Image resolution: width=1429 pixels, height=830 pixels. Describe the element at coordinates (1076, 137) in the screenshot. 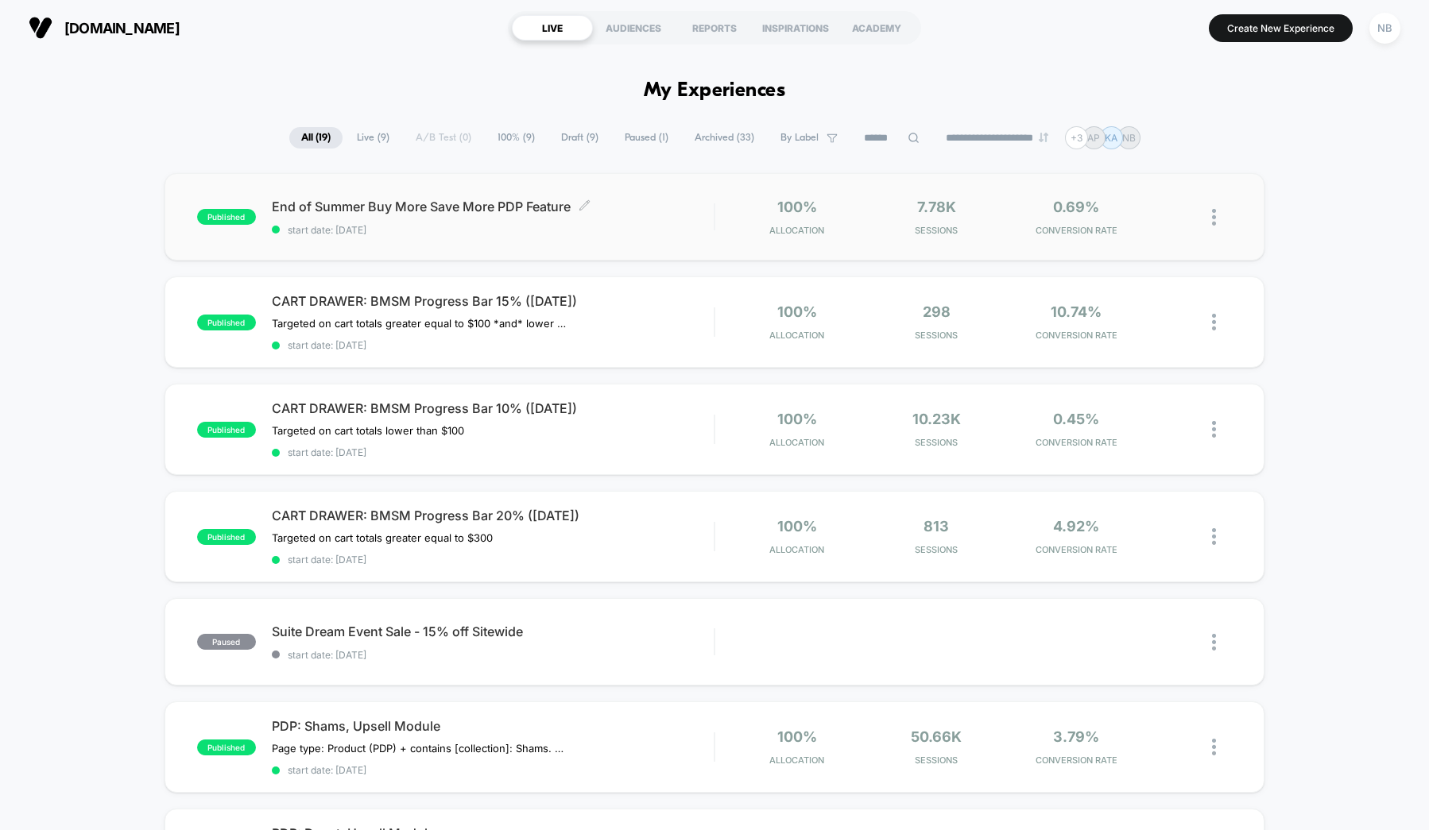

I see `div: + 3` at that location.